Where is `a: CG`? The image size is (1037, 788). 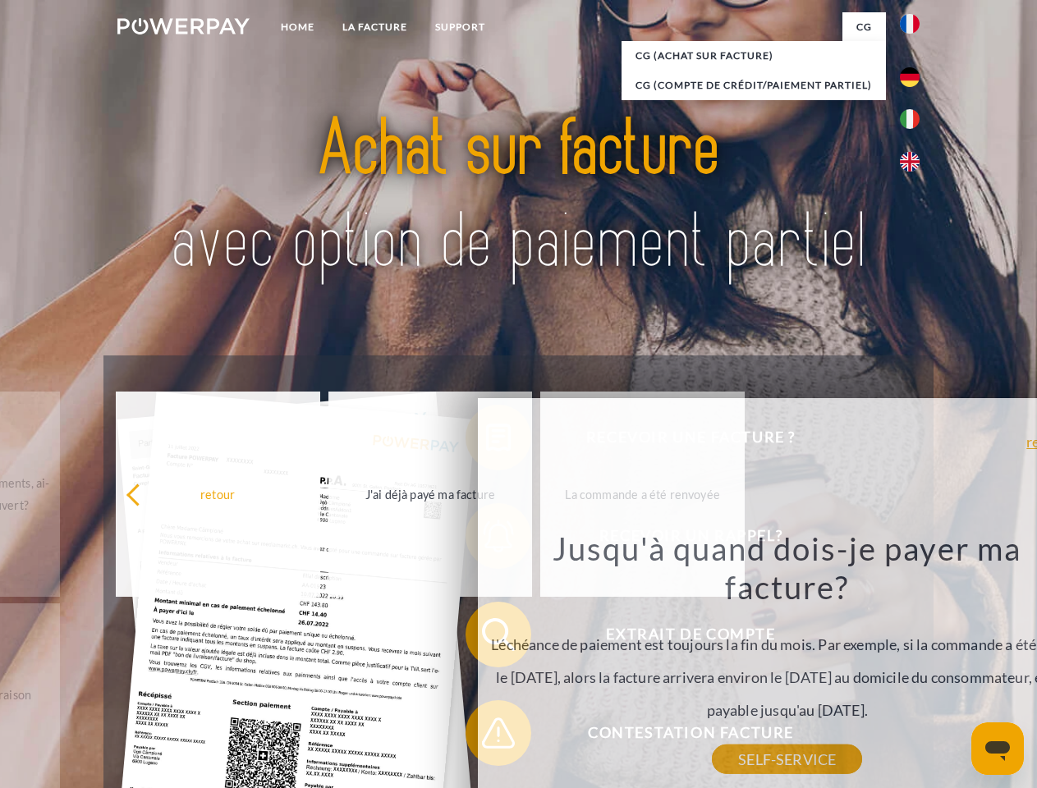 a: CG is located at coordinates (864, 27).